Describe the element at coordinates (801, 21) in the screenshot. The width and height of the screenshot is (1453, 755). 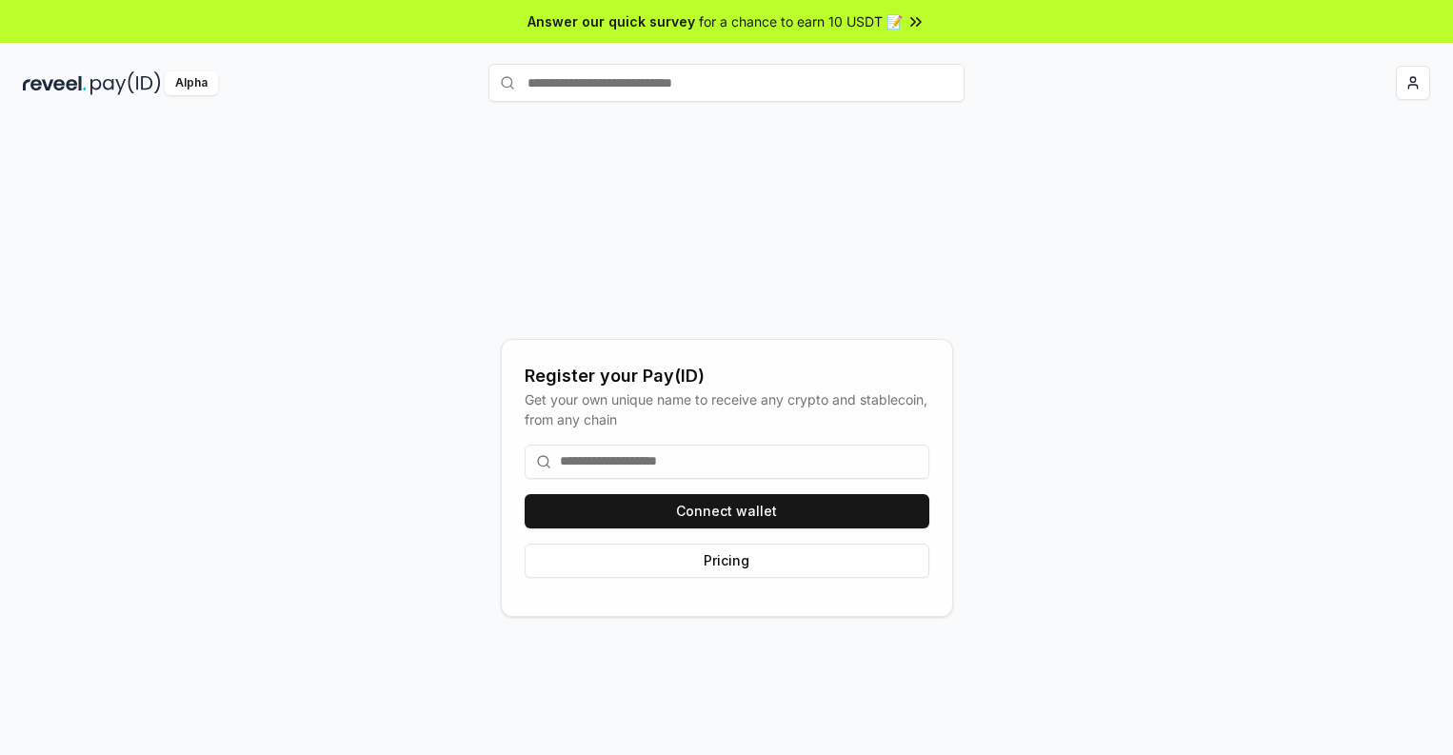
I see `span: for a chance to earn 10 USDT 📝` at that location.